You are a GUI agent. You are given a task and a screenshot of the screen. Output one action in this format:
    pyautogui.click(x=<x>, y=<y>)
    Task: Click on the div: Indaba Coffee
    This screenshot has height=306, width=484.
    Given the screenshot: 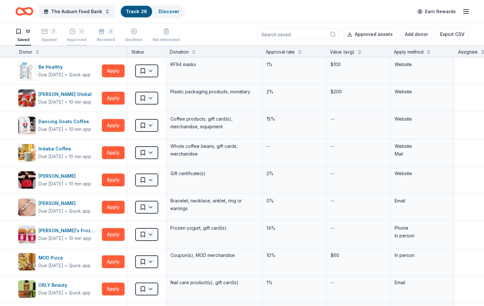 What is the action you would take?
    pyautogui.click(x=65, y=149)
    